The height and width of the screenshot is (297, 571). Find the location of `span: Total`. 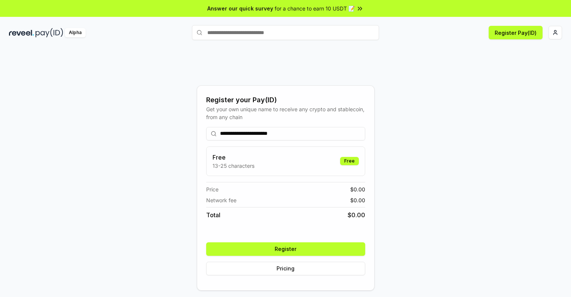

span: Total is located at coordinates (213, 215).